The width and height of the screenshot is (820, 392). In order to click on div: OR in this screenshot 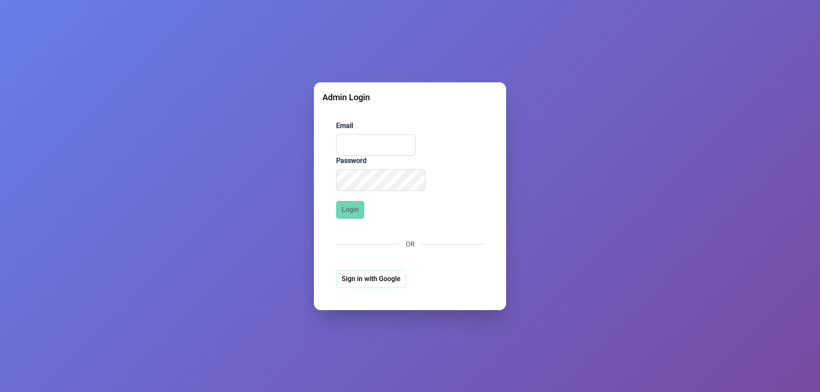, I will do `click(410, 245)`.